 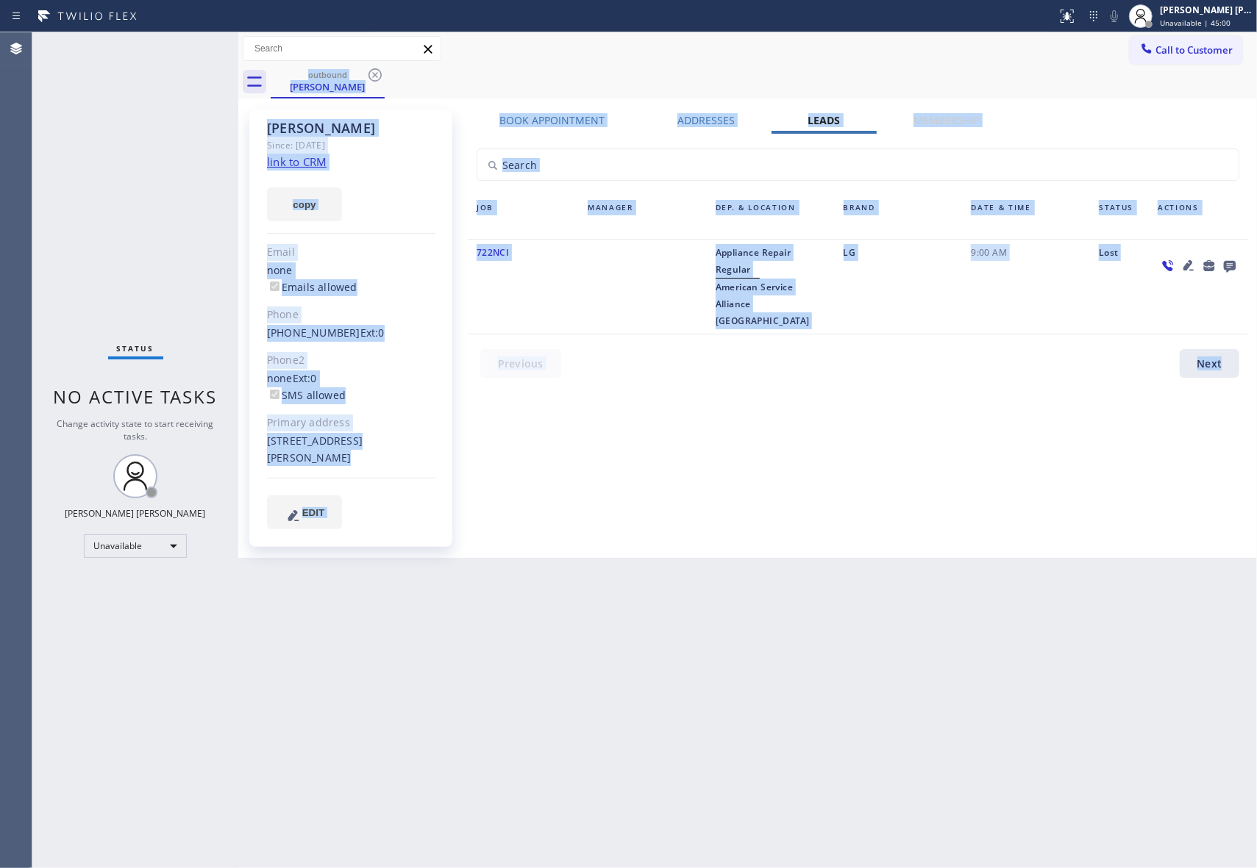 What do you see at coordinates (135, 396) in the screenshot?
I see `span: No active tasks` at bounding box center [135, 396].